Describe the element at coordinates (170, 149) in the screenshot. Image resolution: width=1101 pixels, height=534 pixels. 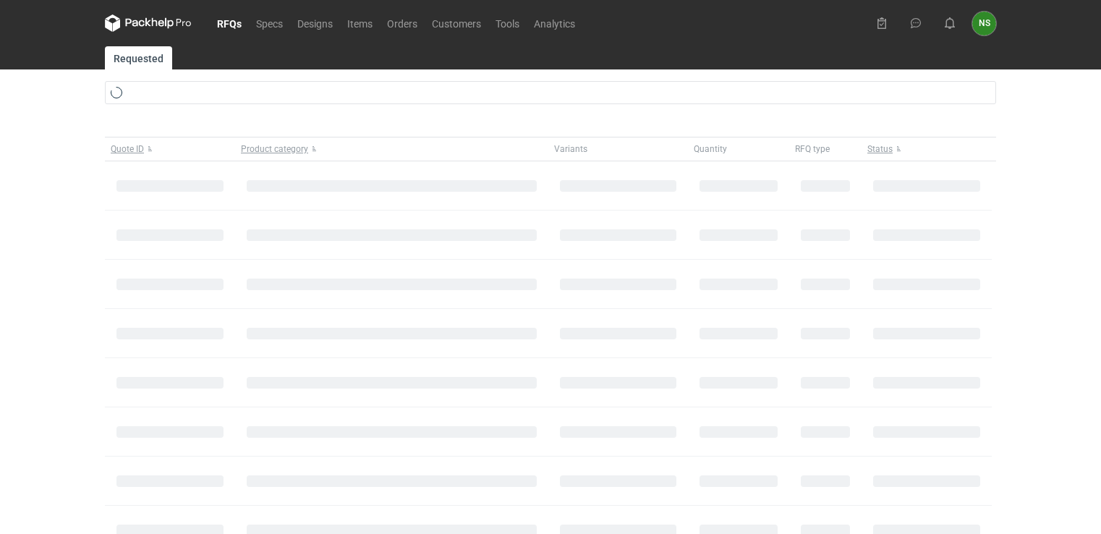
I see `button: Quote ID` at that location.